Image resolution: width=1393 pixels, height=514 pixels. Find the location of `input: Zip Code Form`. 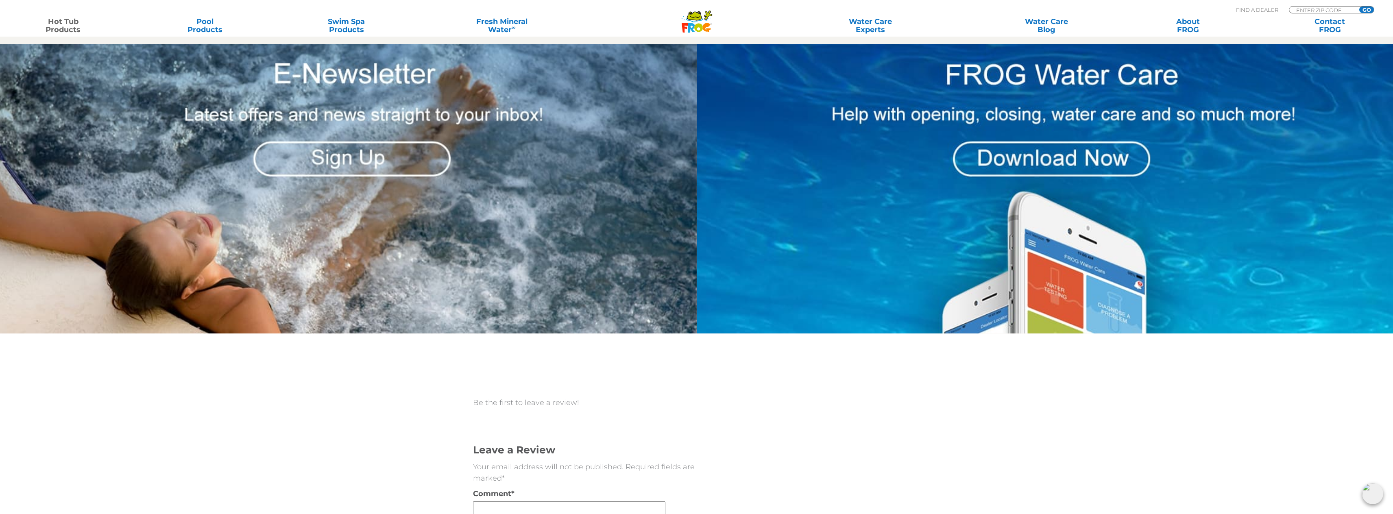

input: Zip Code Form is located at coordinates (1323, 10).